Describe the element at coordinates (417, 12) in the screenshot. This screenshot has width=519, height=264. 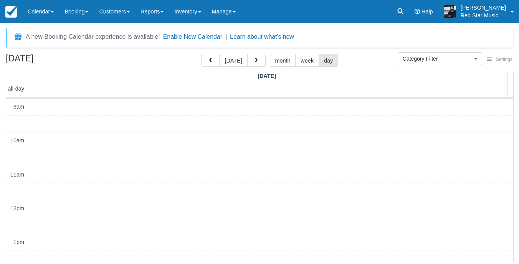
I see `i: Help` at that location.